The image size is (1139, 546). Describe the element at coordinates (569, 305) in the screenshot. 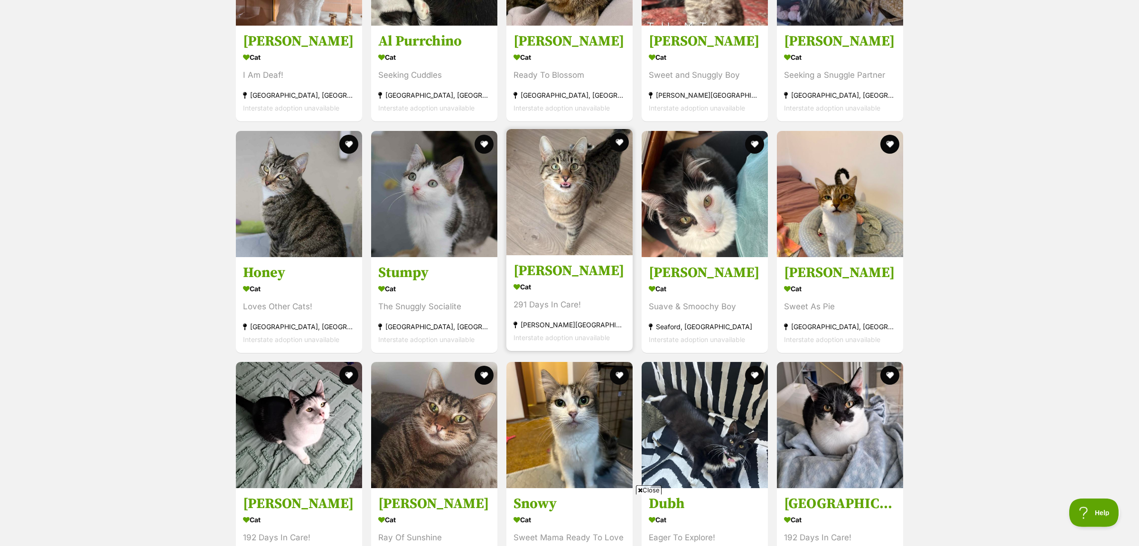

I see `div: 291 Days In Care!` at that location.